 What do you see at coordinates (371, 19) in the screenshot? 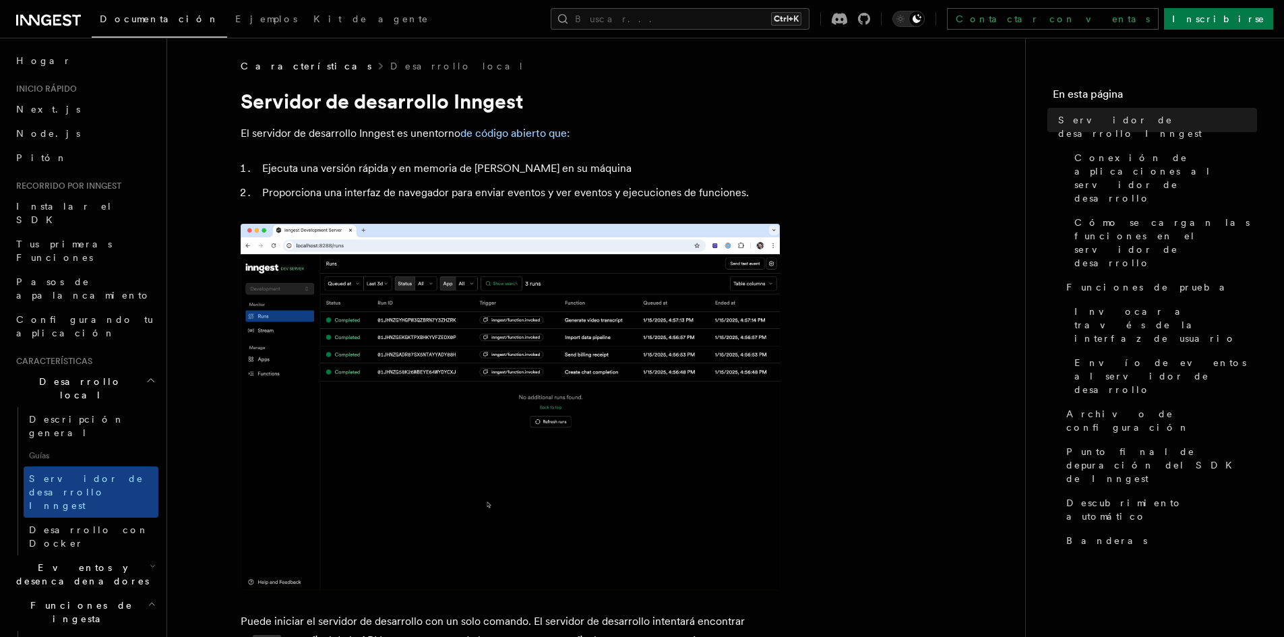
I see `font: Kit de agente` at bounding box center [371, 19].